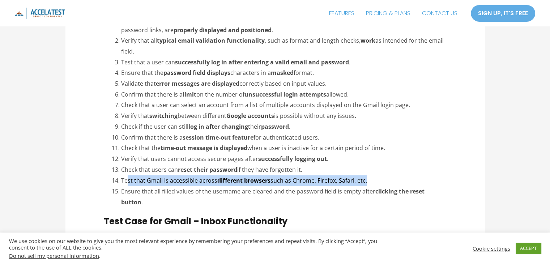  I want to click on li: Test that Gmail is accessible across such as Chrome, Firefox, Safari, etc., so click(284, 181).